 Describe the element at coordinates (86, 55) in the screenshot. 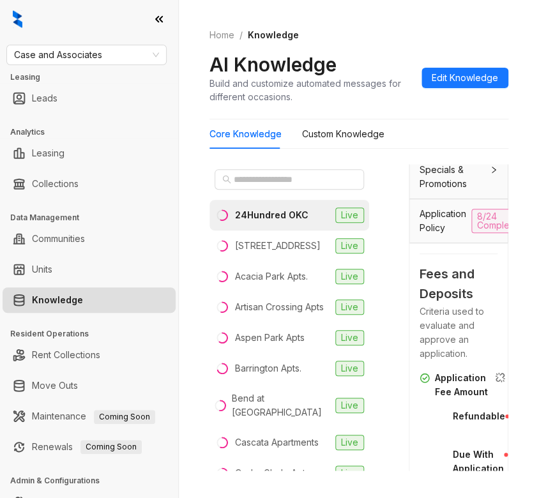

I see `span: Case and Associates` at that location.